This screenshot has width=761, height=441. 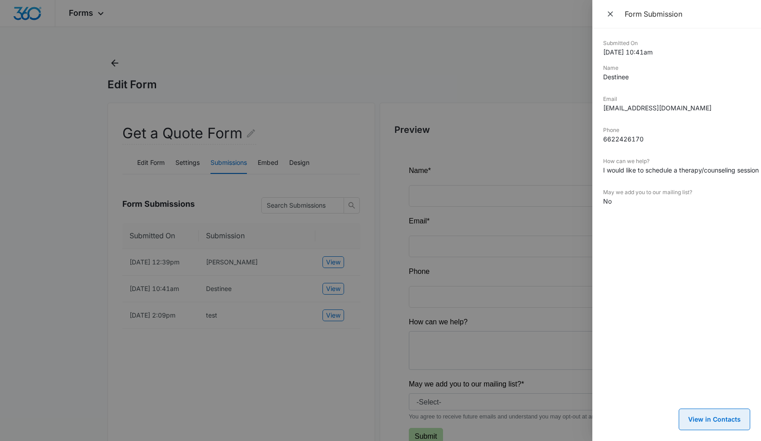 What do you see at coordinates (677, 130) in the screenshot?
I see `dt: Phone` at bounding box center [677, 130].